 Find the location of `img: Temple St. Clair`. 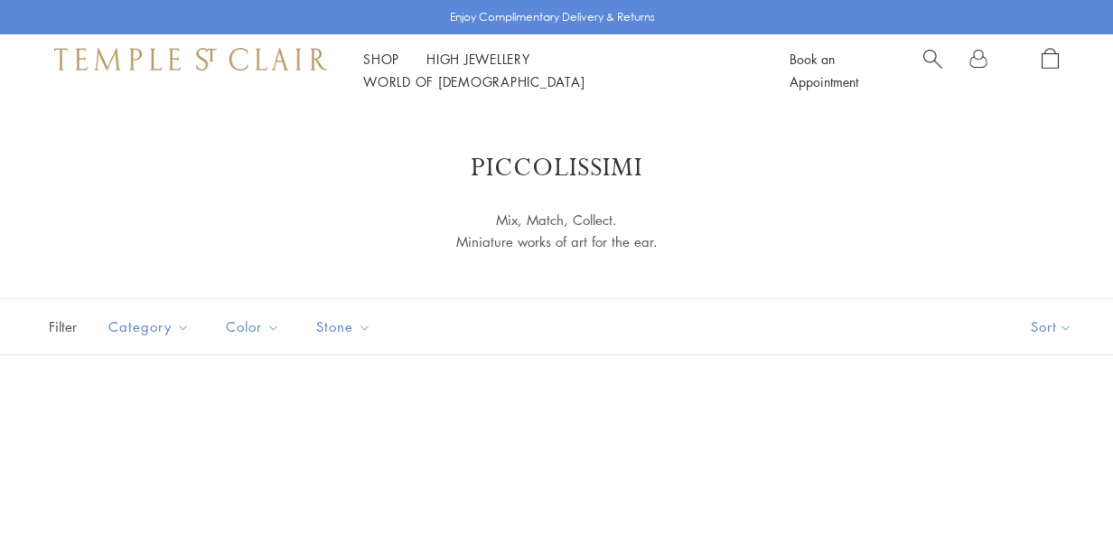

img: Temple St. Clair is located at coordinates (191, 59).